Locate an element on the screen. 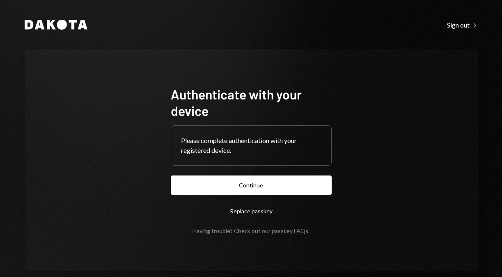 The image size is (502, 277). div: Sign out is located at coordinates (462, 25).